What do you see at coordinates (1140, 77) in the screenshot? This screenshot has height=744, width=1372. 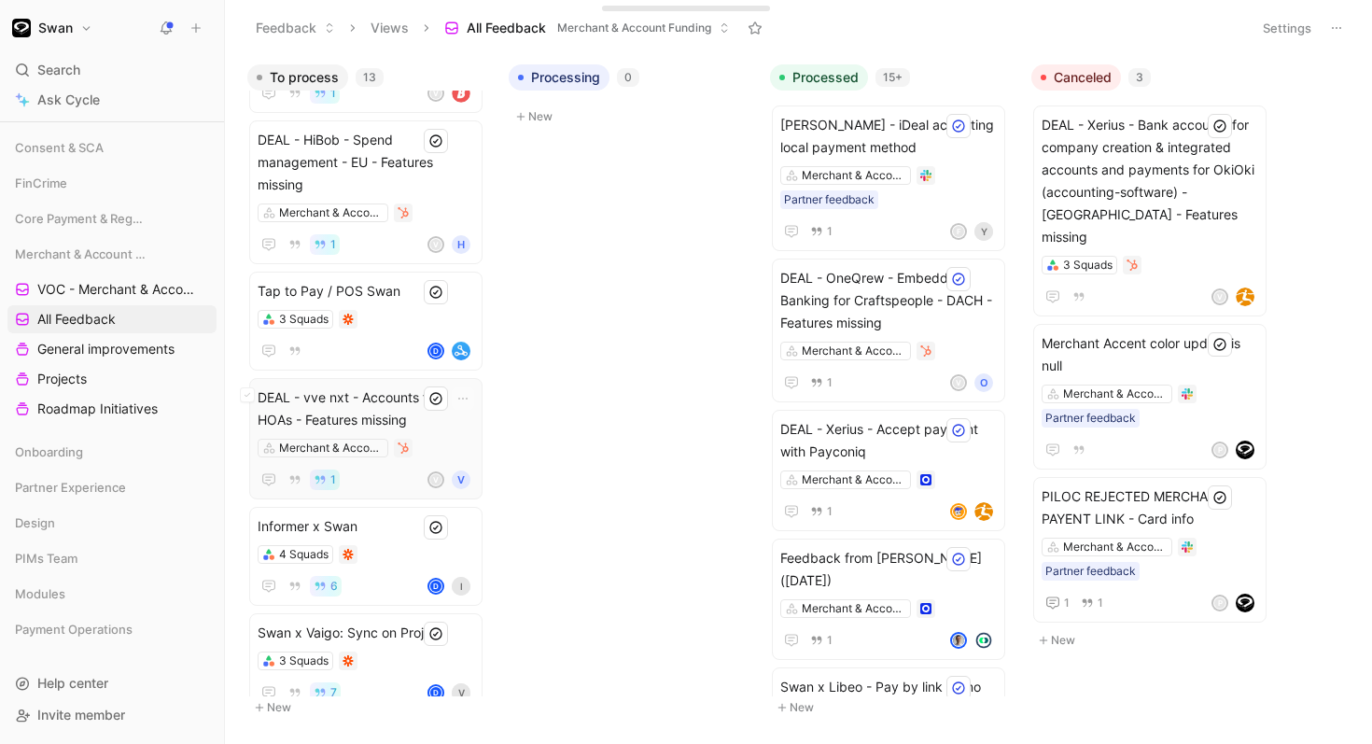 I see `div: 3` at bounding box center [1140, 77].